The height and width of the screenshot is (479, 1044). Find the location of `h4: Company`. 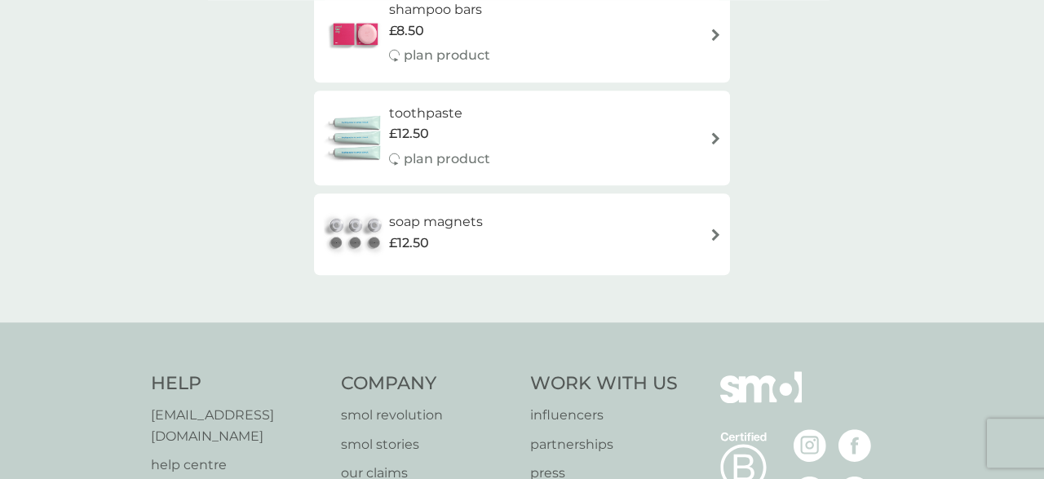

h4: Company is located at coordinates (427, 383).